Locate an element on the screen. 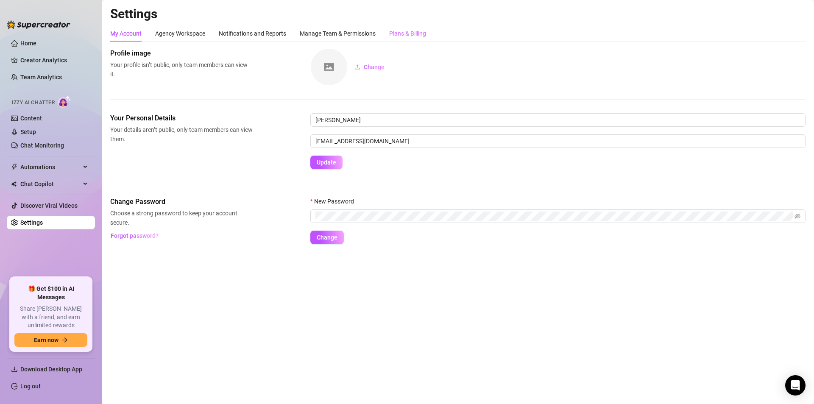  span: arrow-right is located at coordinates (65, 340).